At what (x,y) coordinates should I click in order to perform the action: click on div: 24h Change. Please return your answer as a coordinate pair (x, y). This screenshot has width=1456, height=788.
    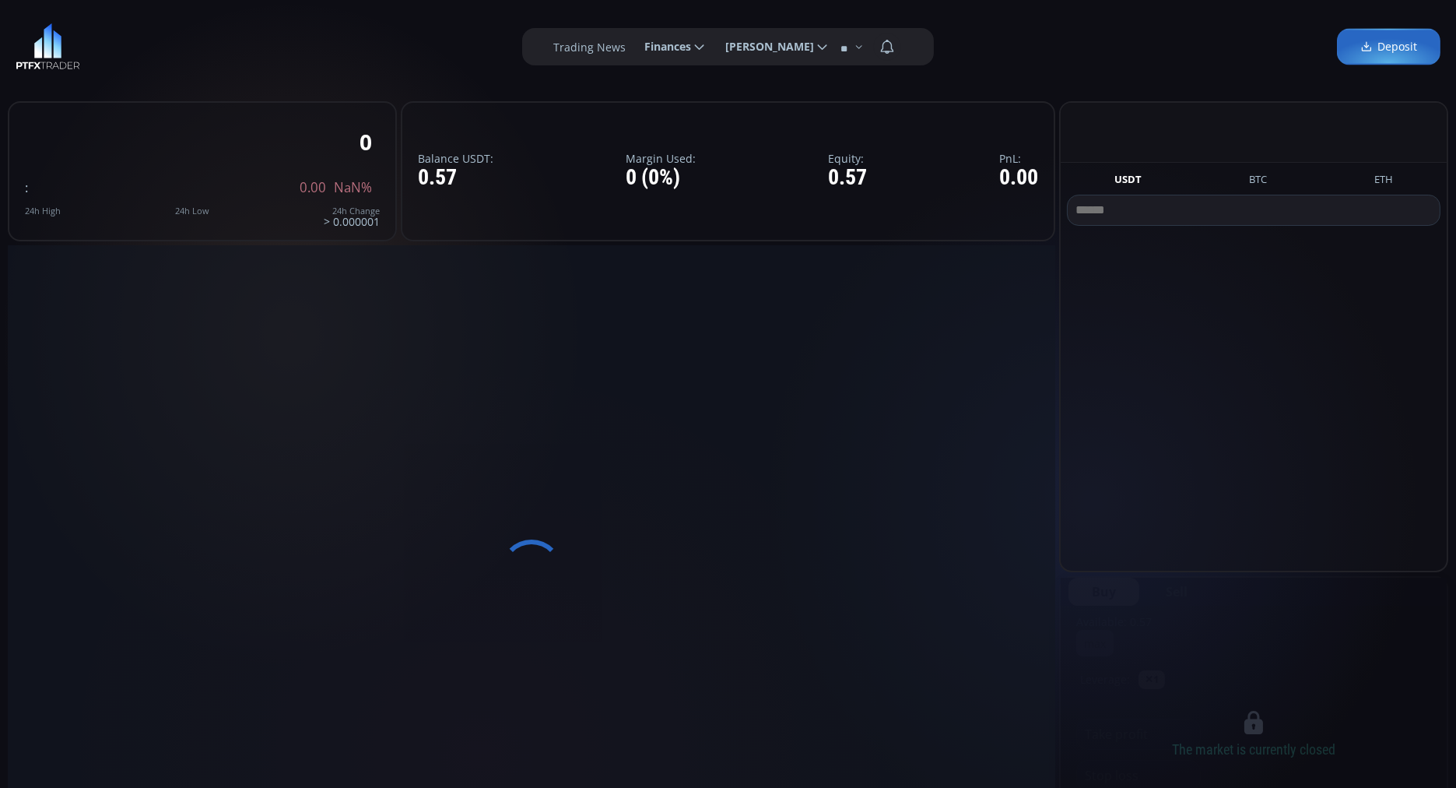
    Looking at the image, I should click on (352, 211).